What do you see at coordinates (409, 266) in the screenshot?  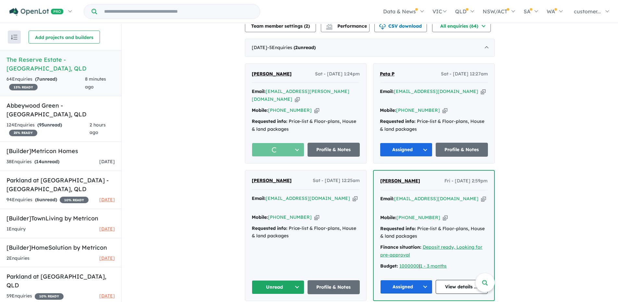 I see `u: 1000000` at bounding box center [409, 266].